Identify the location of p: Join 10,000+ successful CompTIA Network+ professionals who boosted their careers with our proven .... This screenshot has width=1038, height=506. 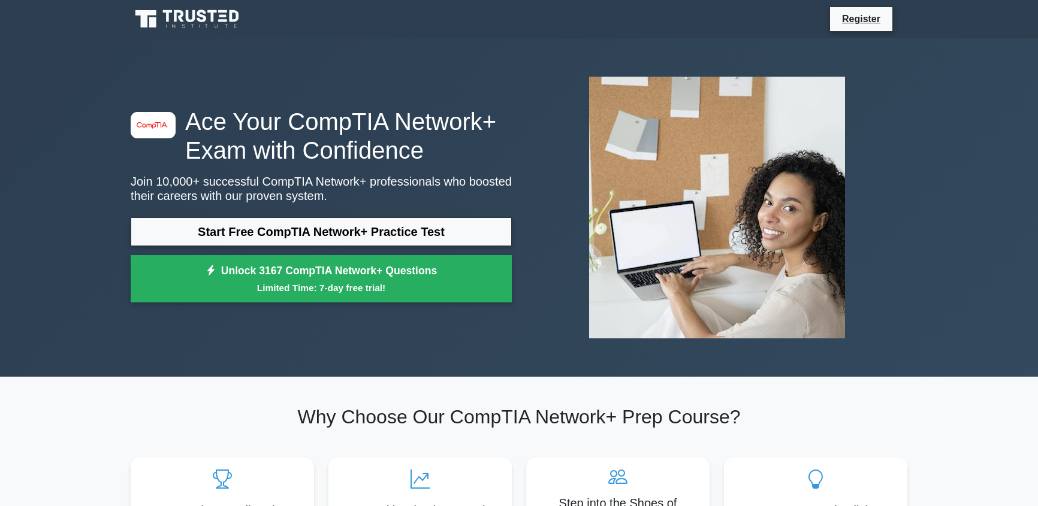
(321, 189).